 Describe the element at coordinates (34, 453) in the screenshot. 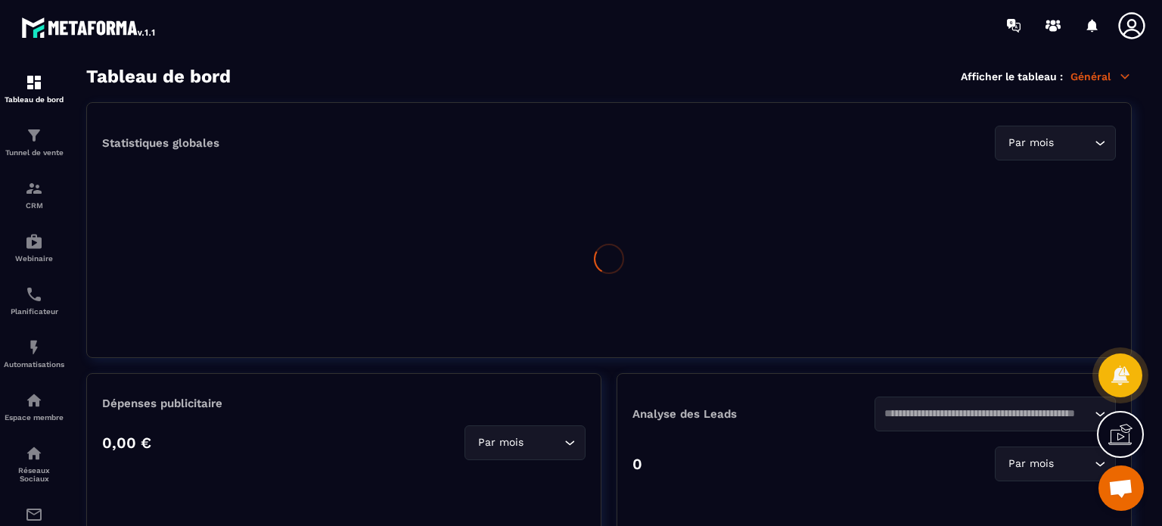

I see `img: social-network` at that location.